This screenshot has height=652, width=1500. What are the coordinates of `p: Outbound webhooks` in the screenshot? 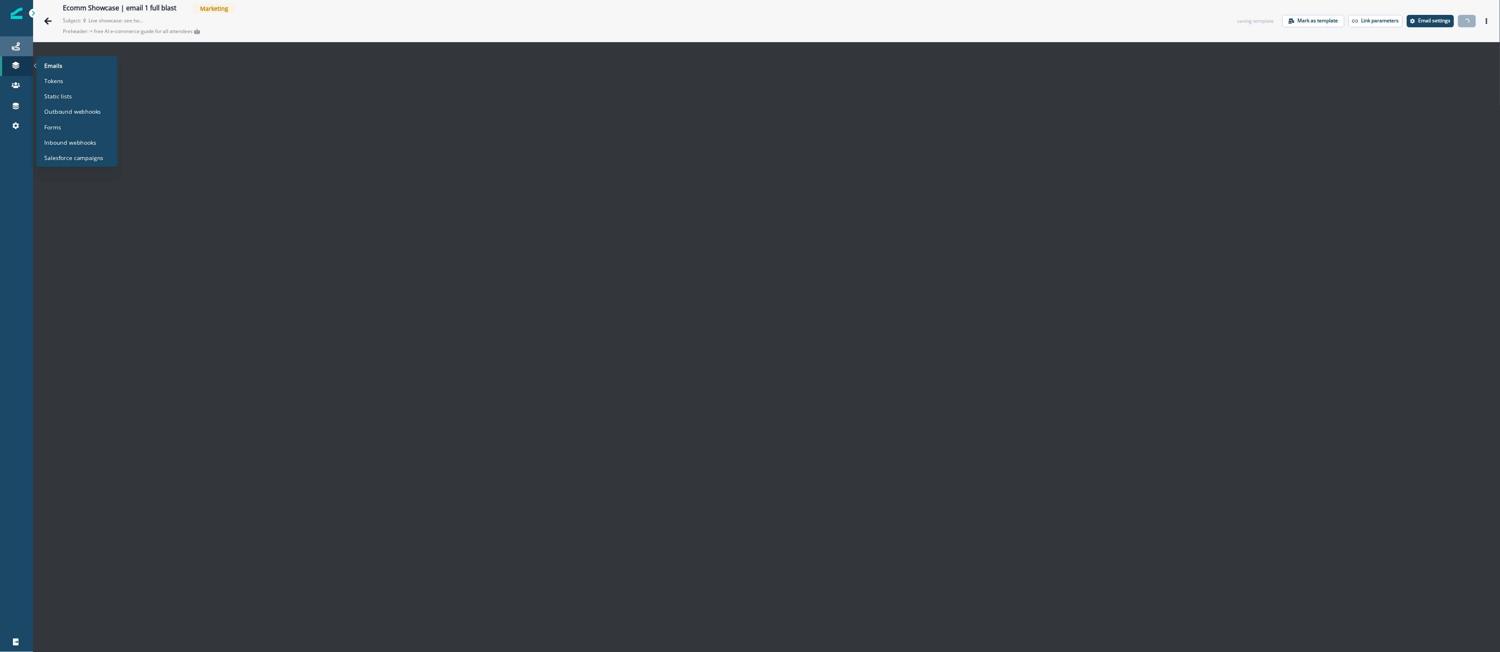 It's located at (72, 111).